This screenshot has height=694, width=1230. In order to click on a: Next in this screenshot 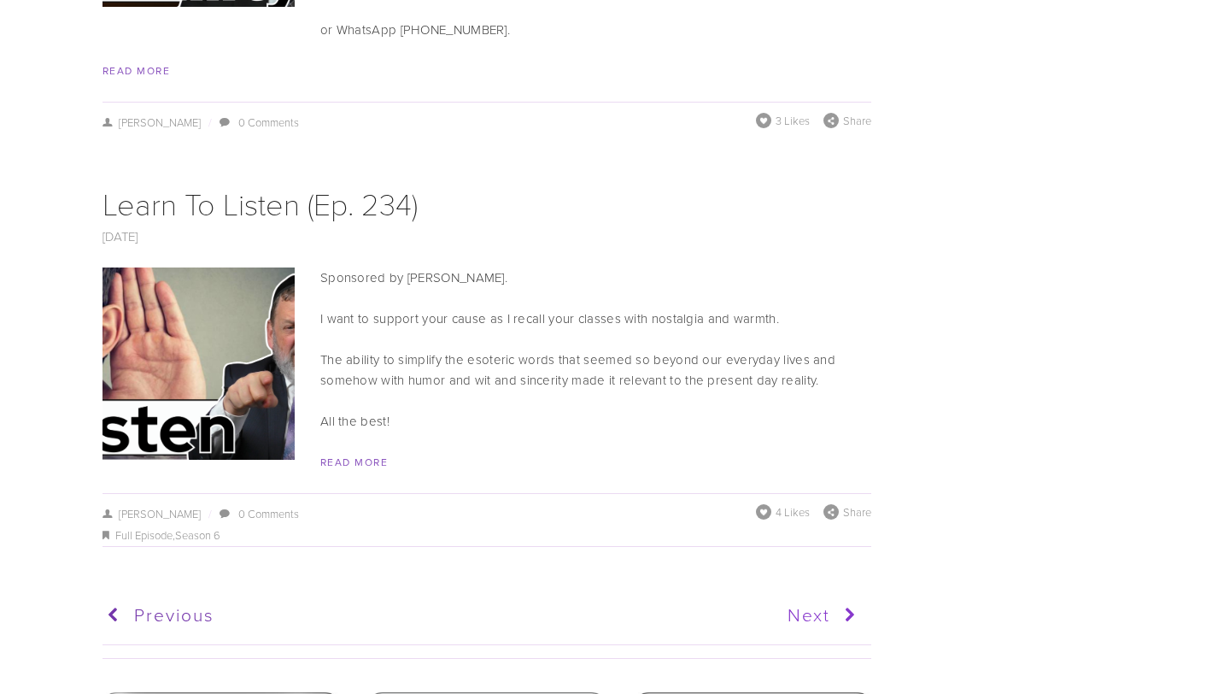, I will do `click(673, 615)`.